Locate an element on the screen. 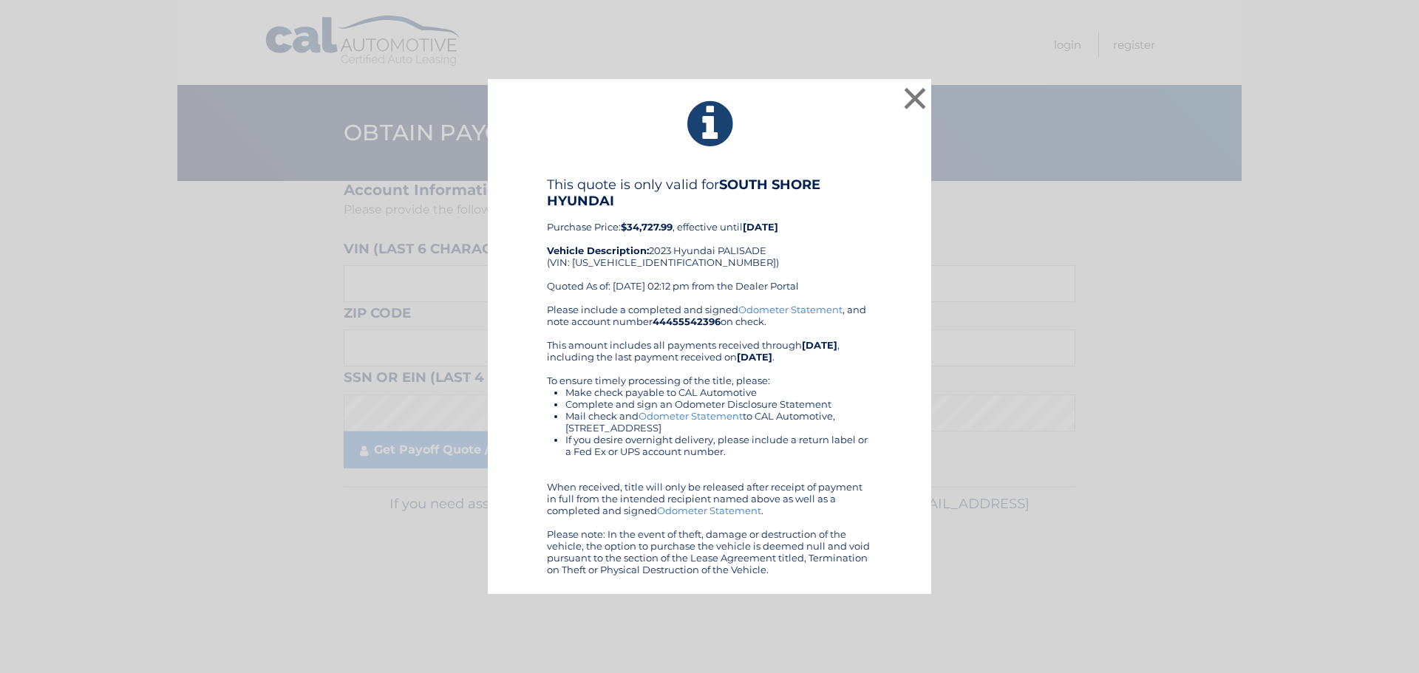 Image resolution: width=1419 pixels, height=673 pixels. li: Make check payable to CAL Automotive is located at coordinates (719, 393).